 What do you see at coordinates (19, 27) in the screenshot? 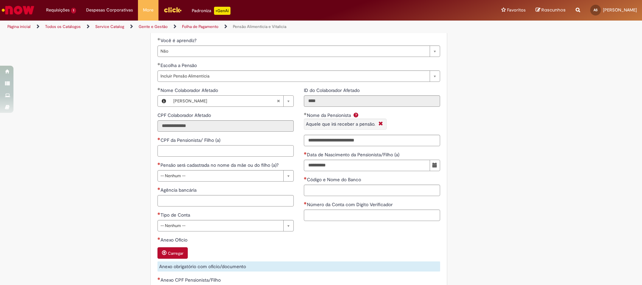
I see `a: Página inicial` at bounding box center [19, 27].